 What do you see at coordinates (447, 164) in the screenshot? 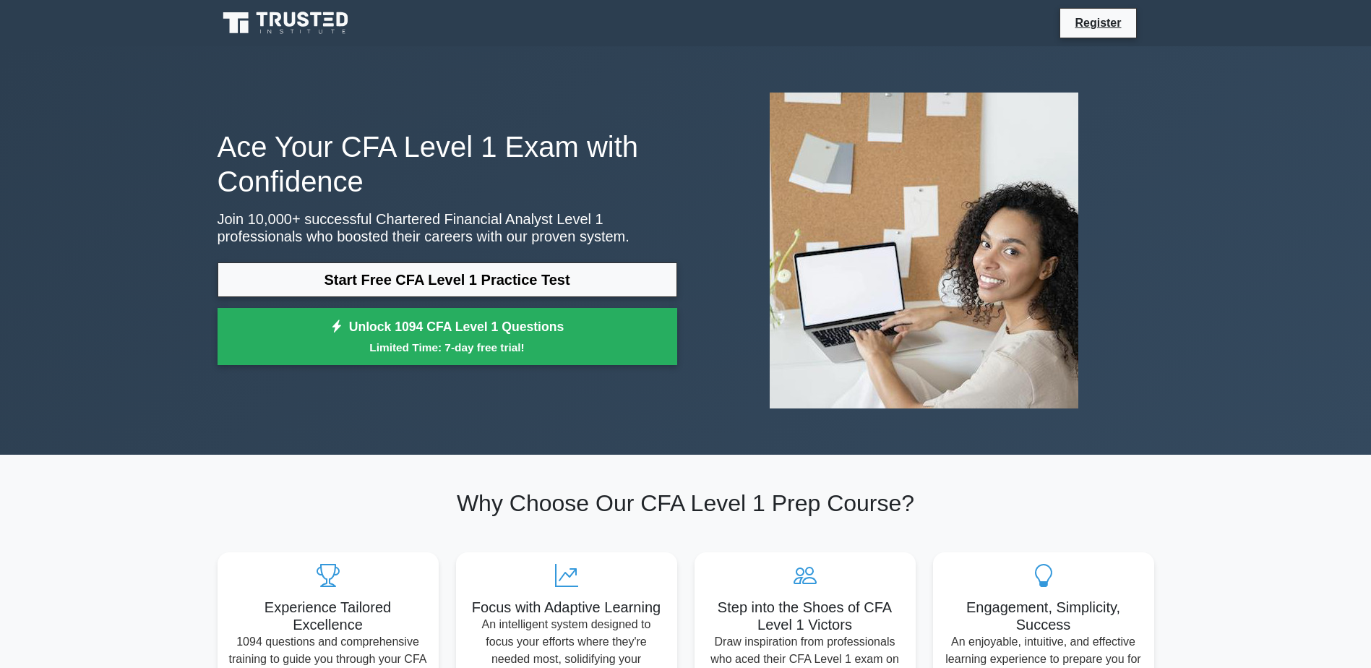
I see `h1: Ace Your CFA Level 1 Exam with Confidence` at bounding box center [447, 164].